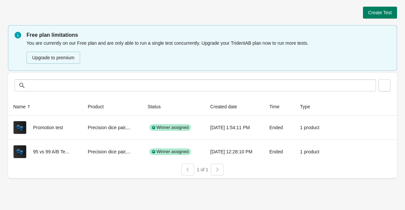 This screenshot has height=210, width=405. Describe the element at coordinates (380, 13) in the screenshot. I see `span: Create Test` at that location.